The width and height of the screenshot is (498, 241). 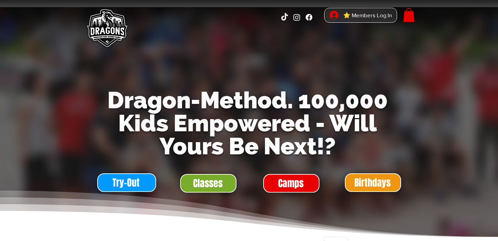 I want to click on button: ⭐ Members Log In, so click(x=361, y=15).